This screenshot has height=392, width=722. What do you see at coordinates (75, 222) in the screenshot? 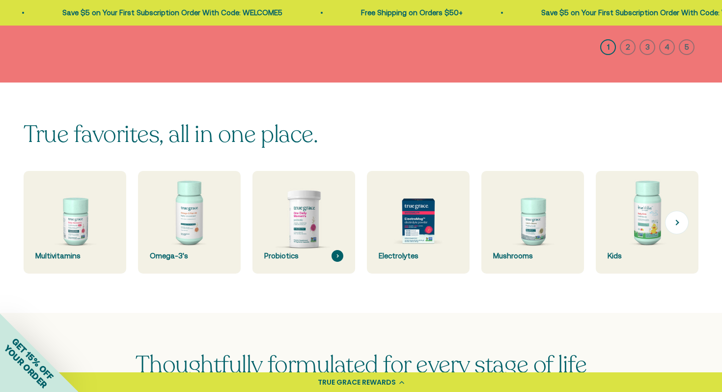
I see `a: Multivitamins` at bounding box center [75, 222].